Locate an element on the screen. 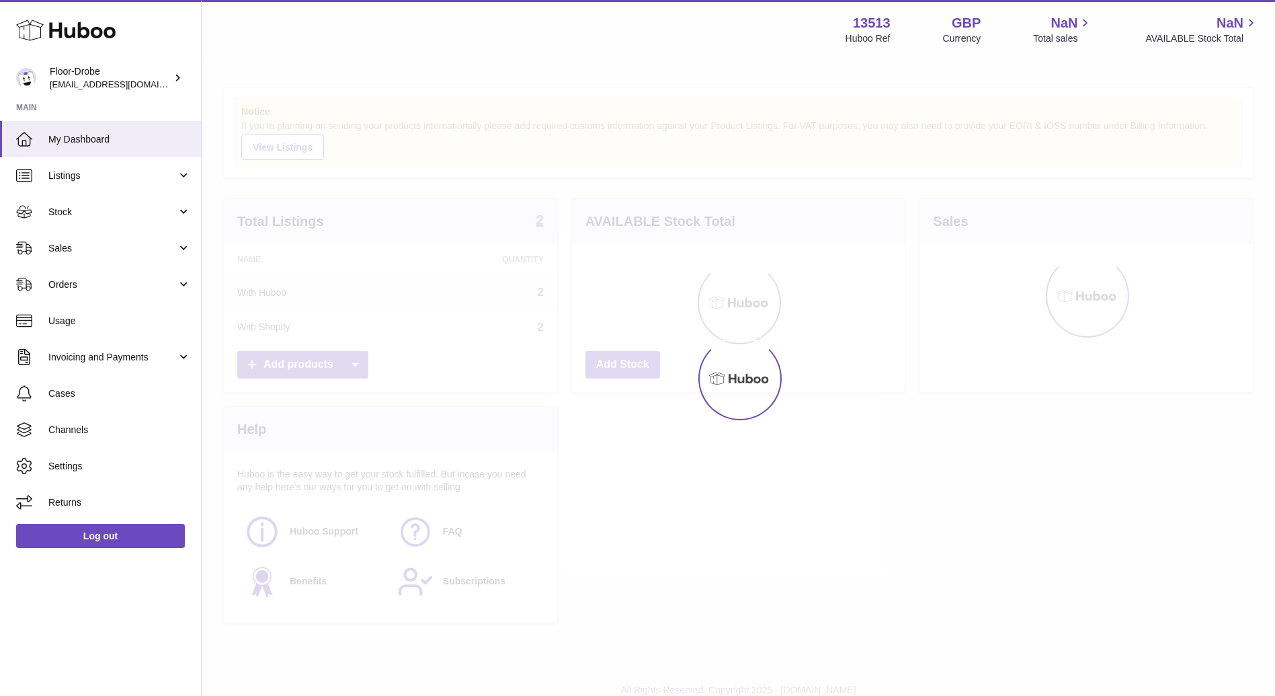 This screenshot has height=696, width=1275. span: My Dashboard is located at coordinates (120, 139).